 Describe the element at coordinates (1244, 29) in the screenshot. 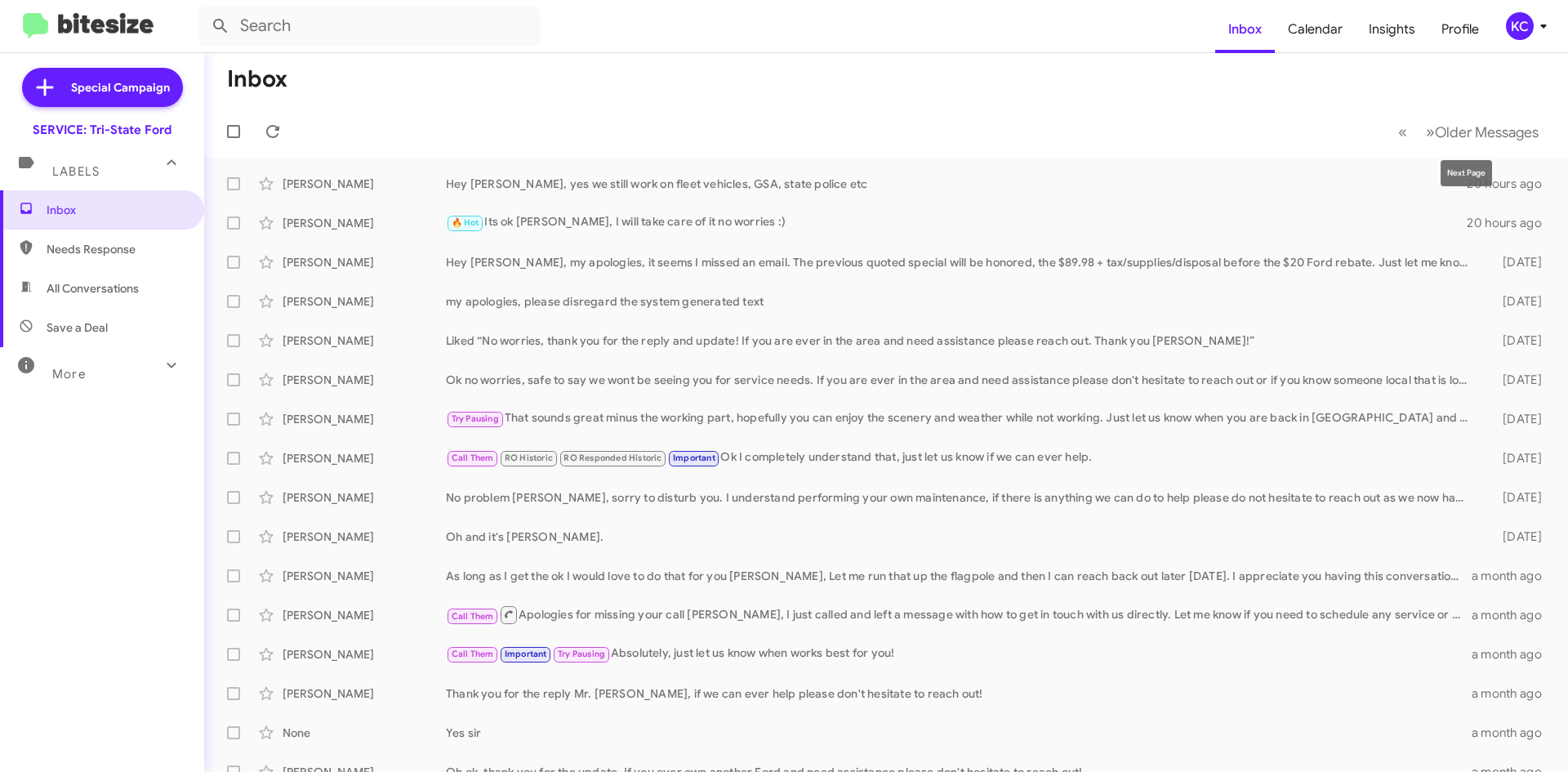

I see `a: Inbox` at that location.